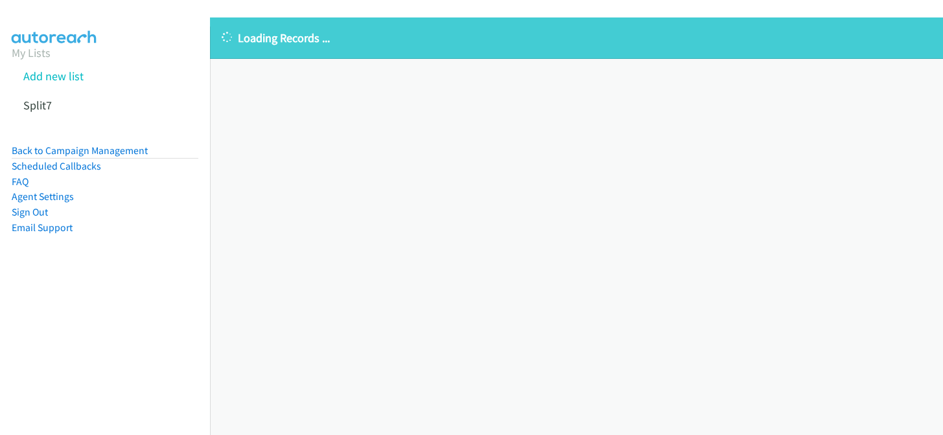 Image resolution: width=943 pixels, height=435 pixels. Describe the element at coordinates (80, 150) in the screenshot. I see `a: Back to Campaign Management` at that location.